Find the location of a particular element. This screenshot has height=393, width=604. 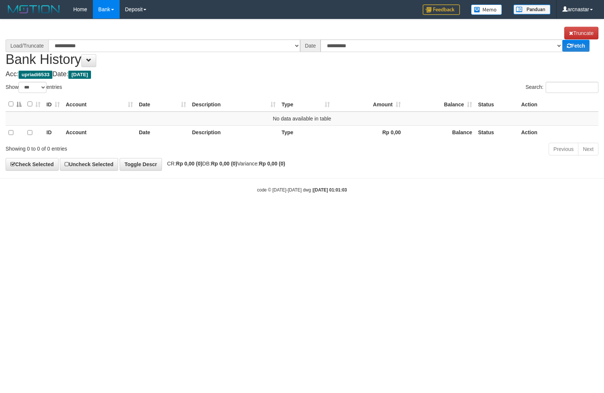

select: Showentries is located at coordinates (32, 87).